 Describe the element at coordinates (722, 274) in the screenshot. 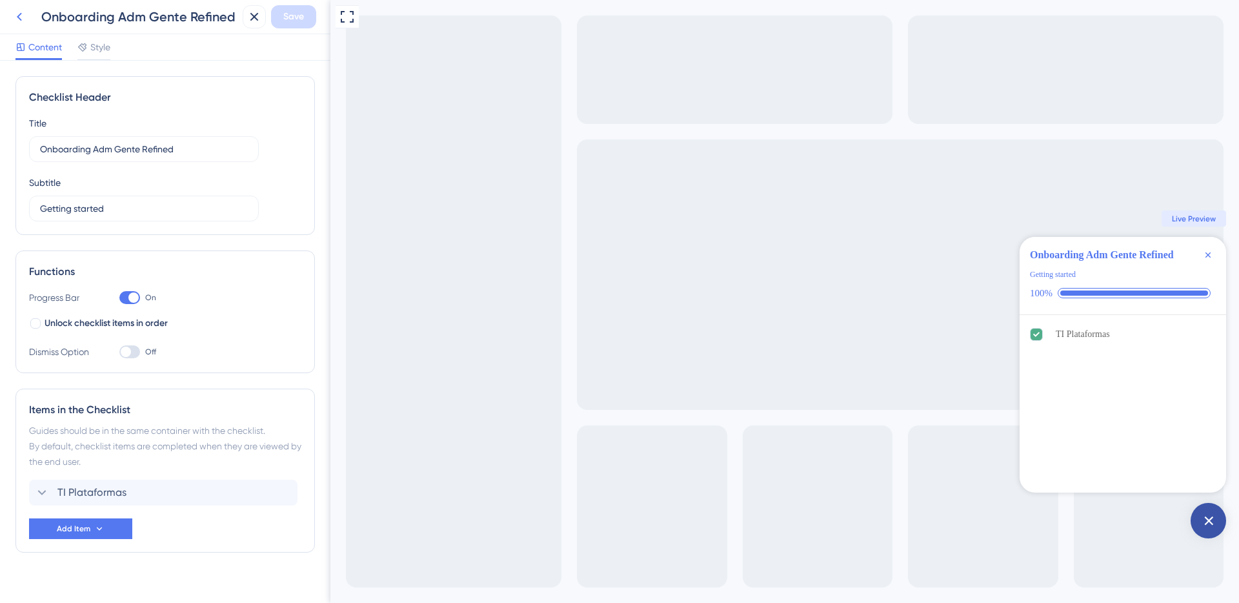

I see `div: Getting started` at that location.